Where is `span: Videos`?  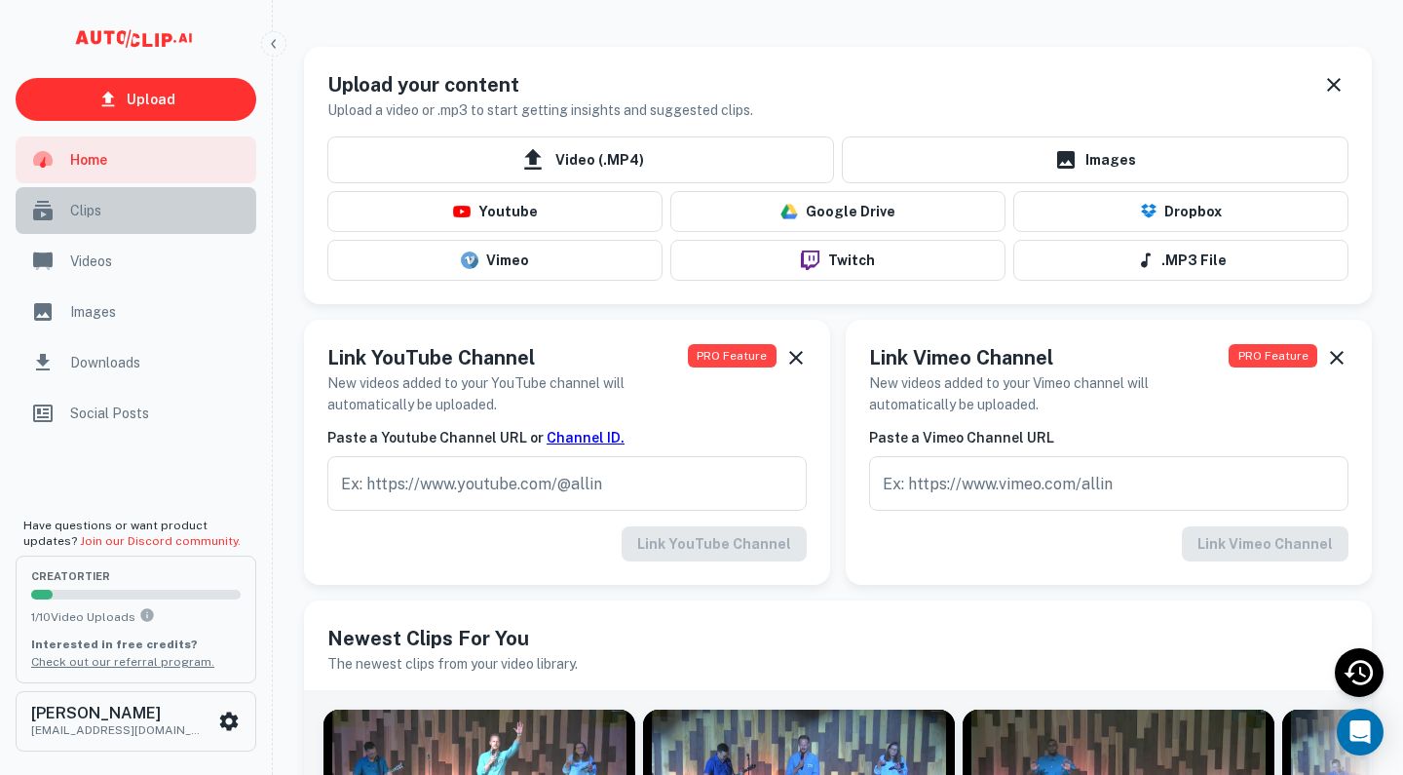
span: Videos is located at coordinates (157, 261).